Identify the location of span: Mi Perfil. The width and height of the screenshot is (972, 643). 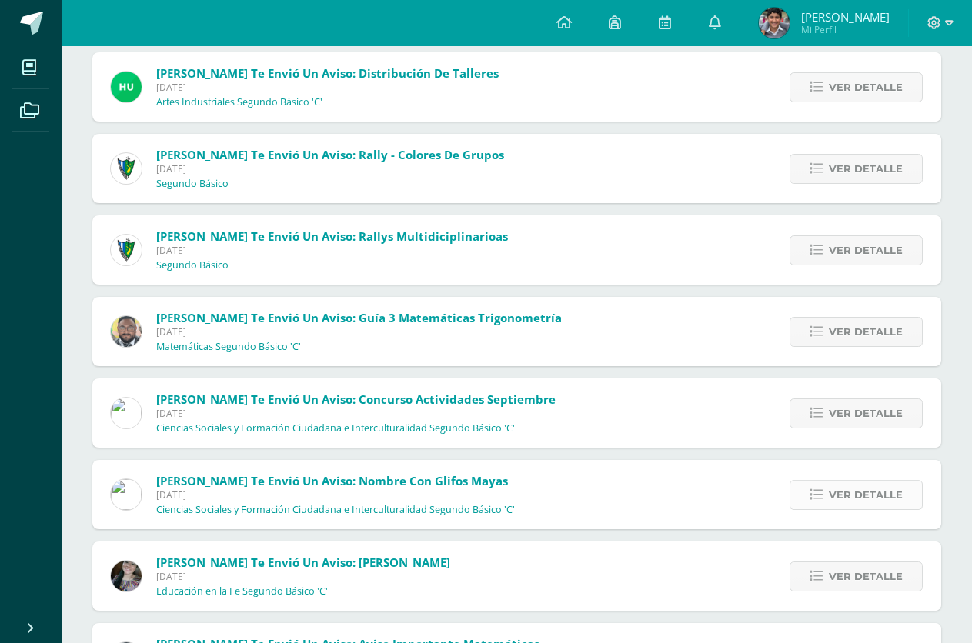
(845, 29).